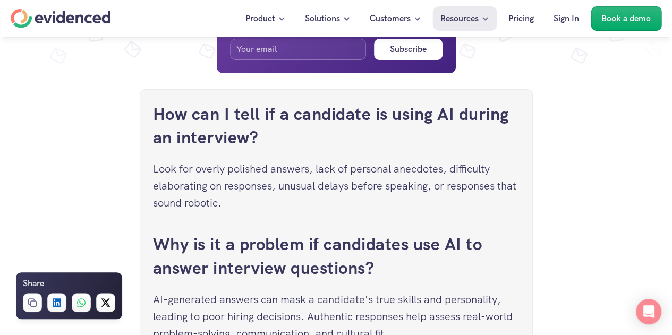  I want to click on p: Solutions, so click(323, 19).